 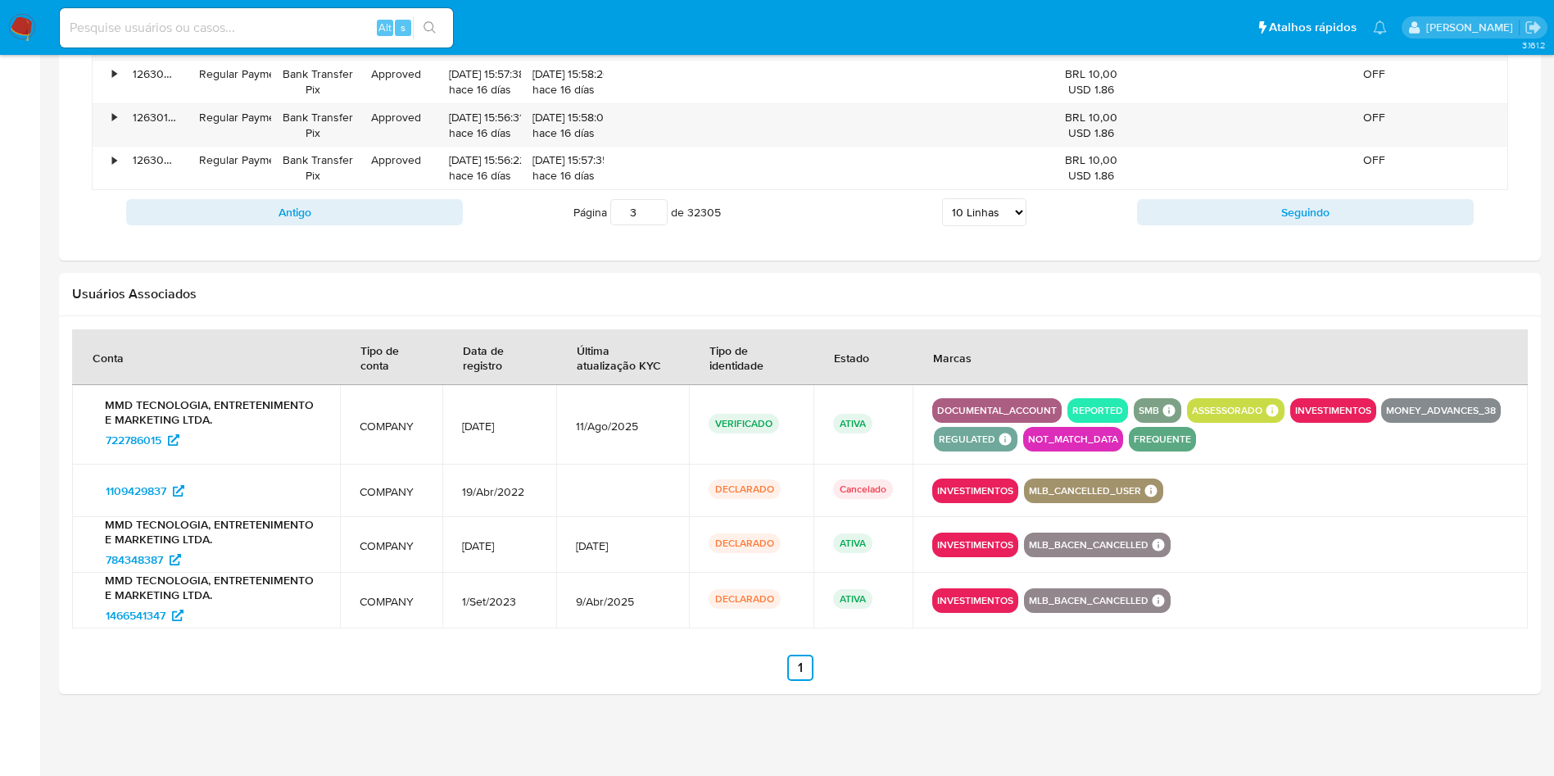 What do you see at coordinates (385, 27) in the screenshot?
I see `span: Alt` at bounding box center [385, 27].